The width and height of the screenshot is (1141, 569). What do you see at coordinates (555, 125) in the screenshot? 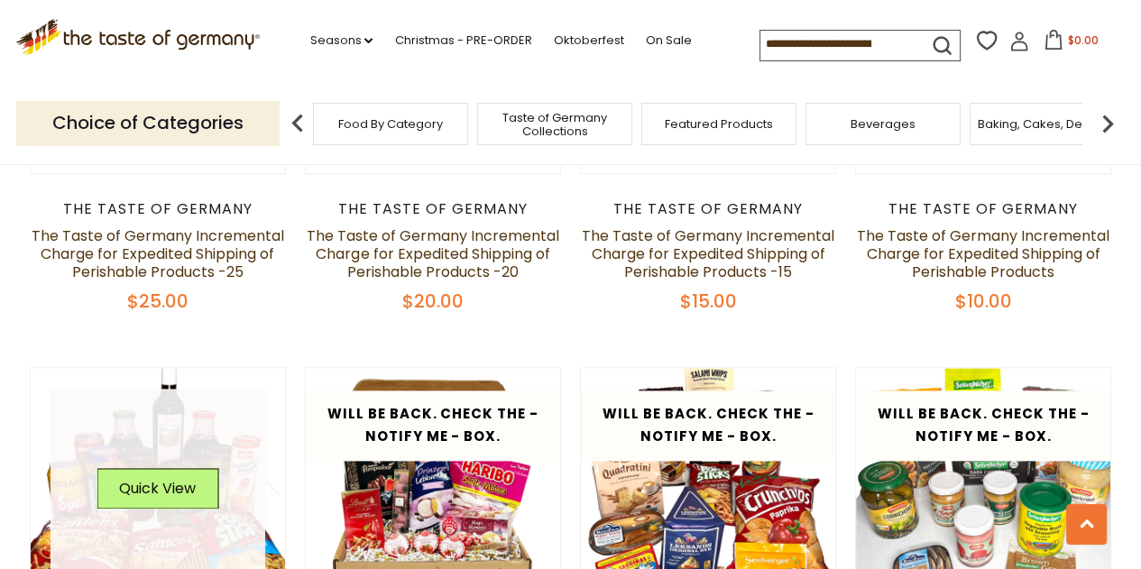
I see `span: Taste of Germany Collections` at bounding box center [555, 125].